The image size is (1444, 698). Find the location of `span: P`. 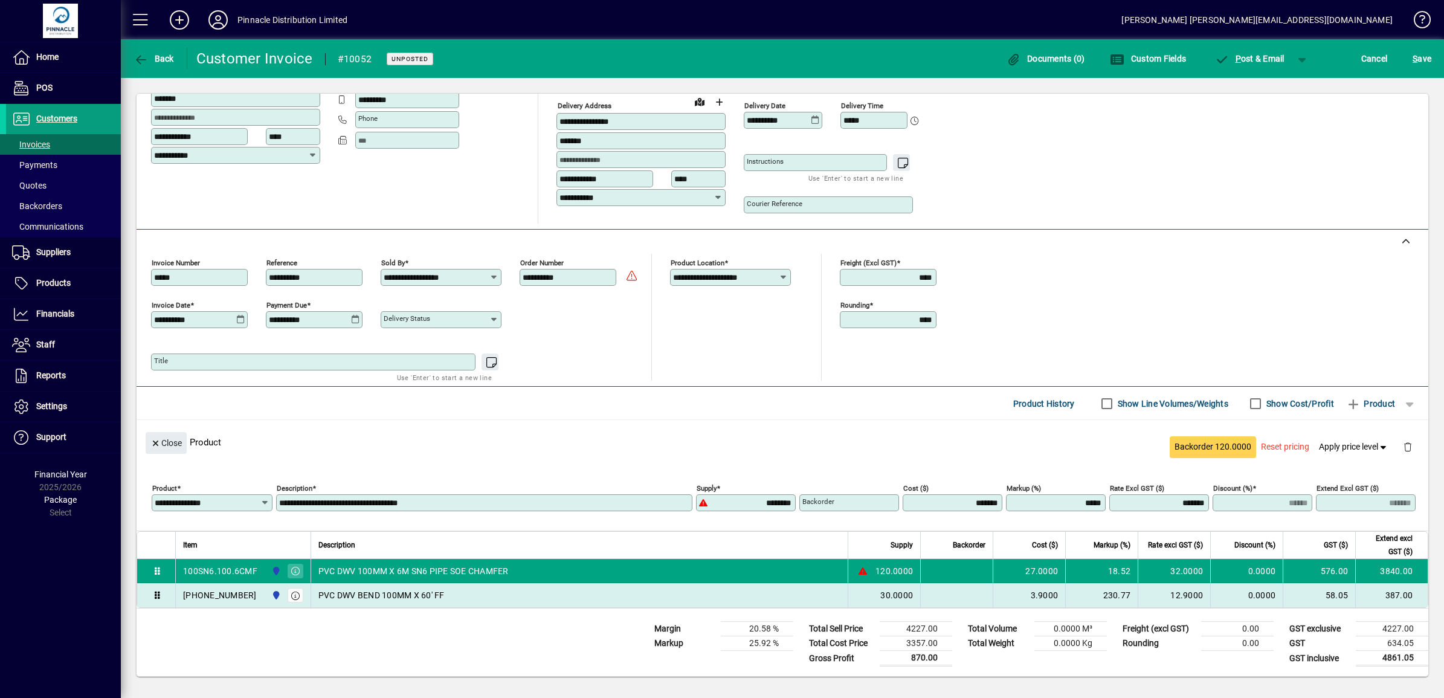

span: P is located at coordinates (1238, 59).